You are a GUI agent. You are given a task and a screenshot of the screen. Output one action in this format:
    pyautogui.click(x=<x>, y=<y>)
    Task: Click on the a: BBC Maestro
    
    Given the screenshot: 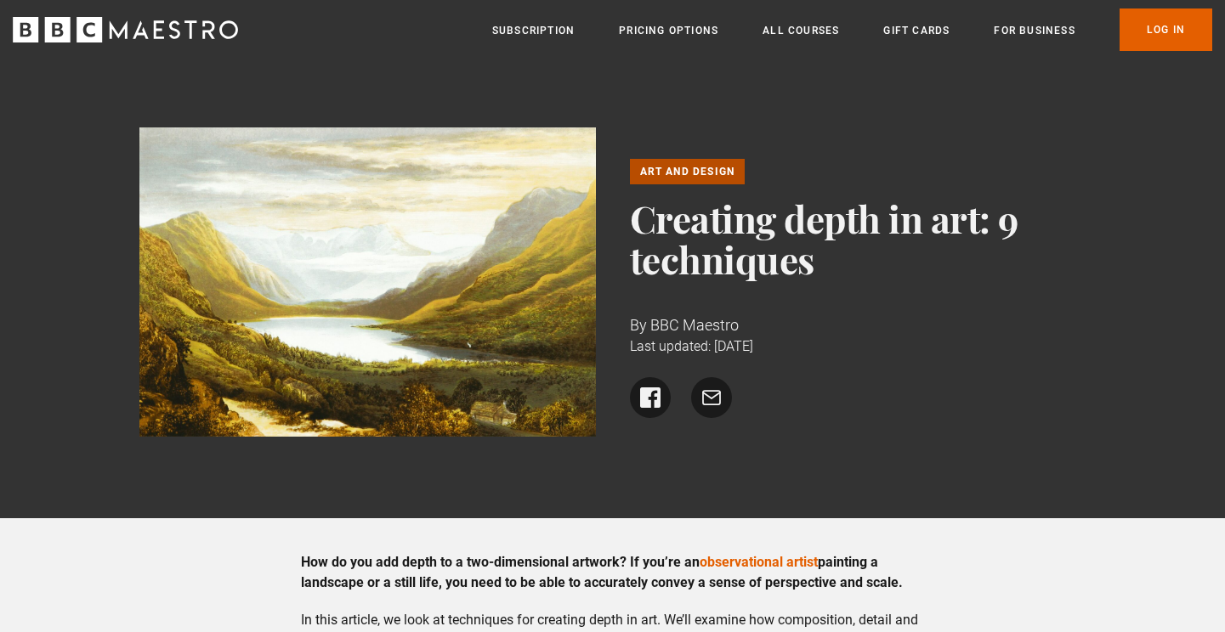 What is the action you would take?
    pyautogui.click(x=125, y=30)
    